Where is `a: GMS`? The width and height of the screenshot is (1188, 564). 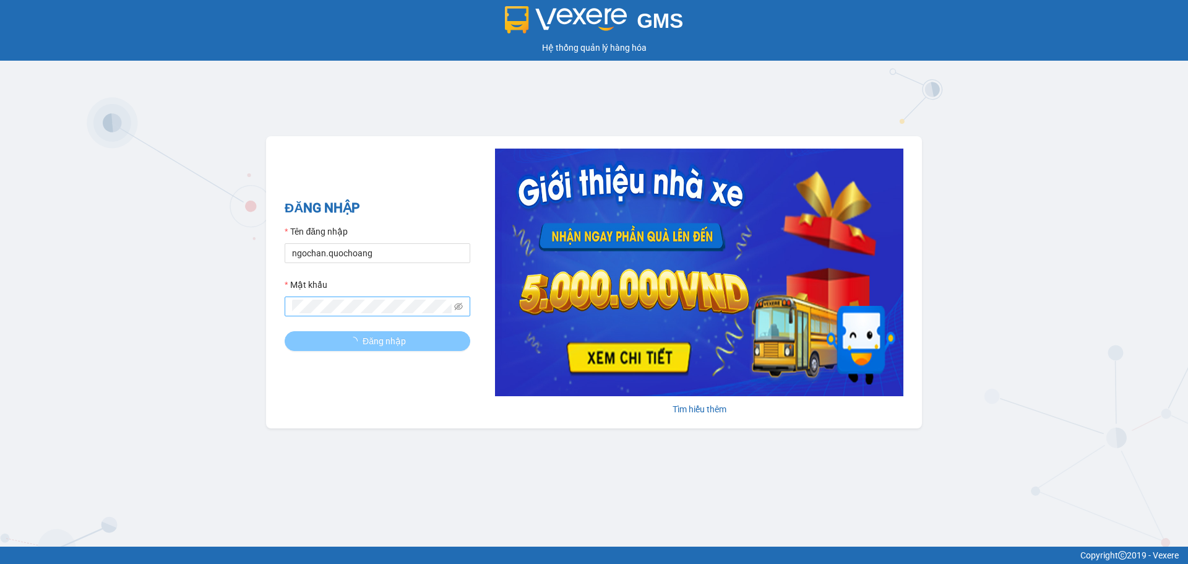 a: GMS is located at coordinates (594, 24).